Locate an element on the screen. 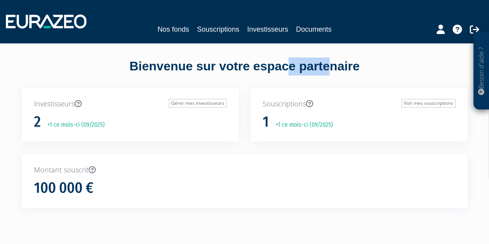 The height and width of the screenshot is (244, 489). p: Souscriptions is located at coordinates (359, 104).